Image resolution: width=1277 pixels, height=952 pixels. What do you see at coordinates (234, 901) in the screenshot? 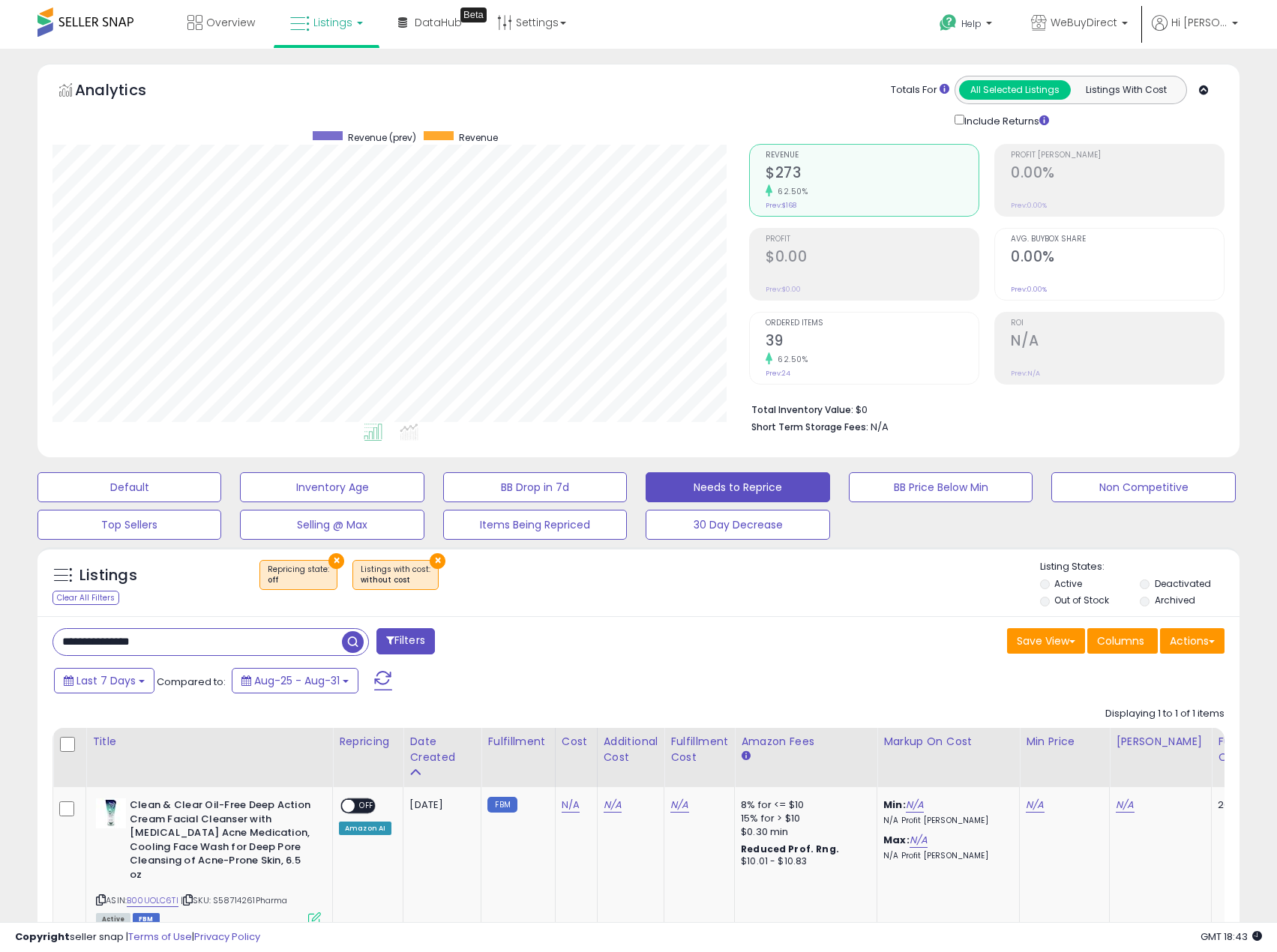
I see `span: | SKU: S58714261Pharma` at bounding box center [234, 901].